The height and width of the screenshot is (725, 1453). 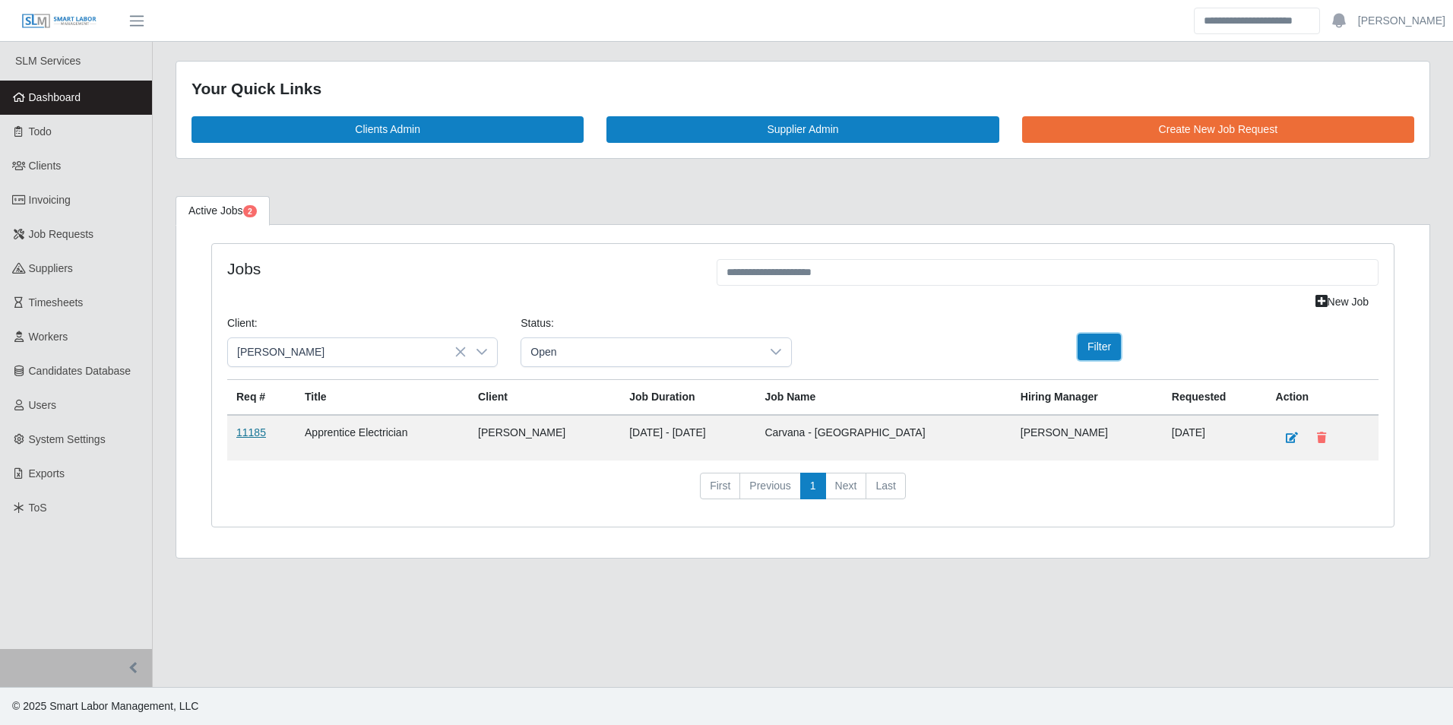 I want to click on a: Active Jobs, so click(x=223, y=211).